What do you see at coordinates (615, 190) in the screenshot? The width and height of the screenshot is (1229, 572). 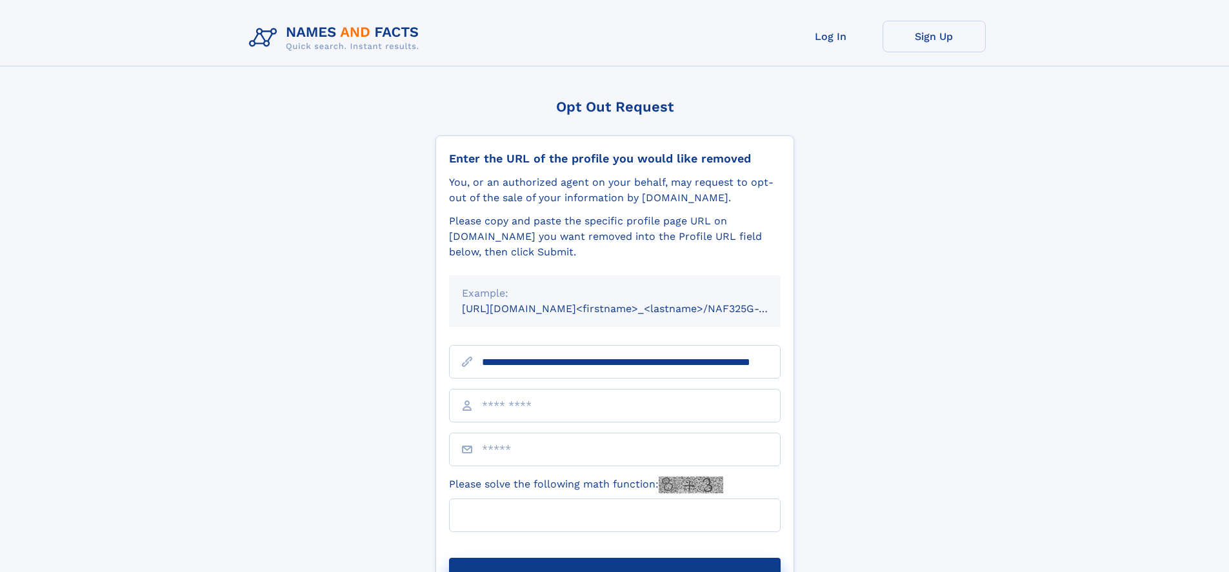 I see `div: You, or an authorized agent on your behalf, may request to opt-out of the sale of your informatio...` at bounding box center [615, 190].